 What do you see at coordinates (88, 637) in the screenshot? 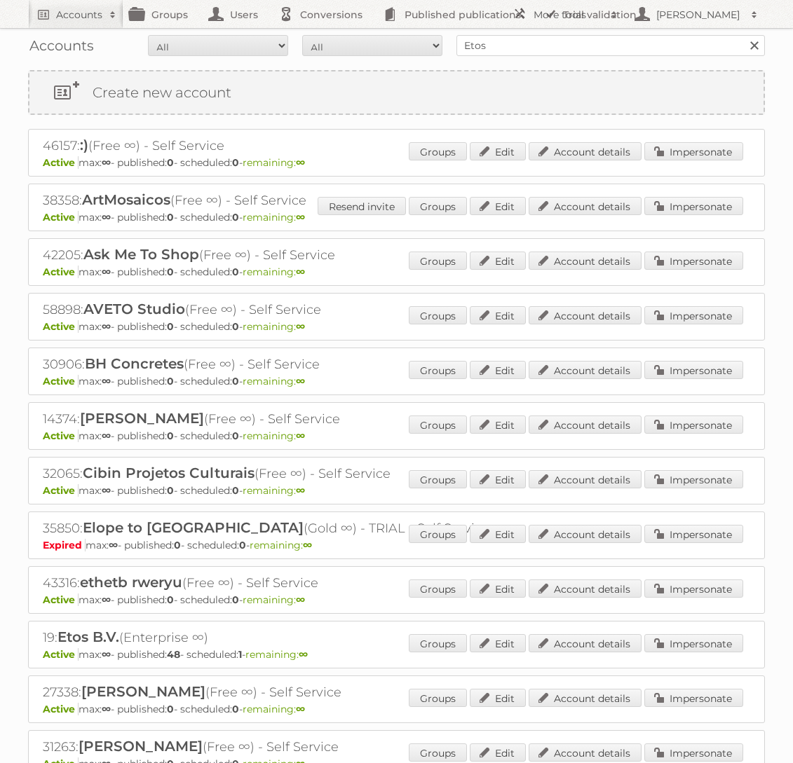
I see `span: Etos B.V.` at bounding box center [88, 637].